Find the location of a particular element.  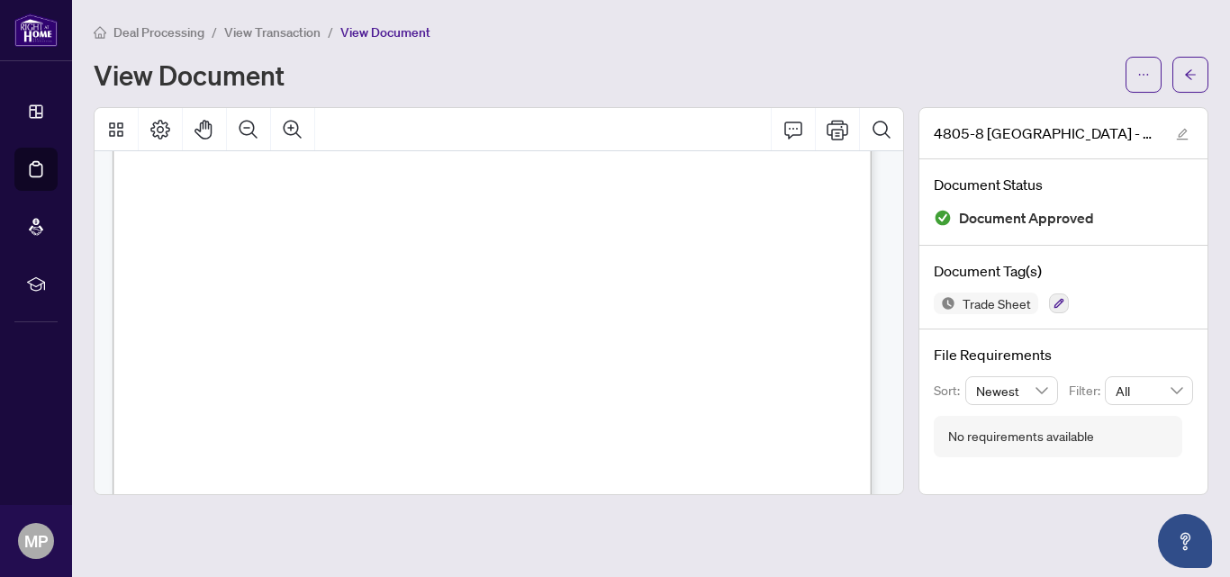

span: Deal Processing is located at coordinates (158, 32).